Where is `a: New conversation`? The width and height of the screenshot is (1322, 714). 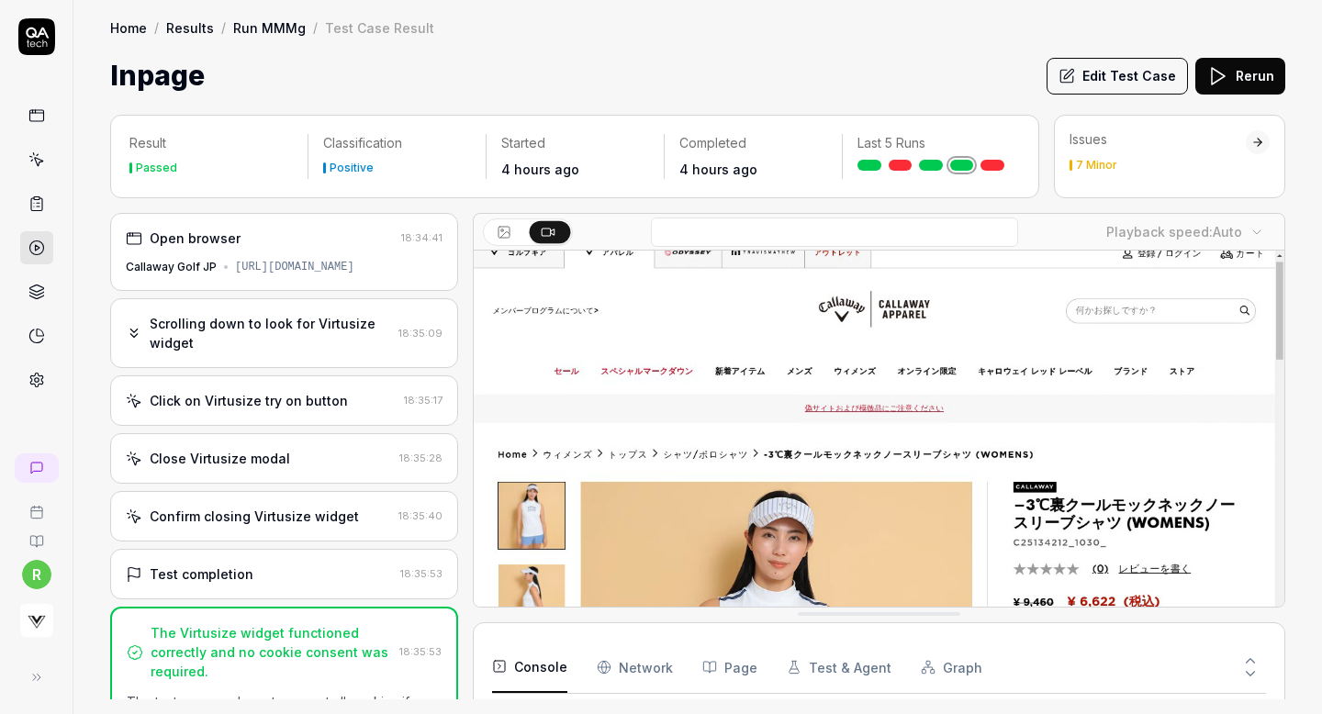 a: New conversation is located at coordinates (37, 468).